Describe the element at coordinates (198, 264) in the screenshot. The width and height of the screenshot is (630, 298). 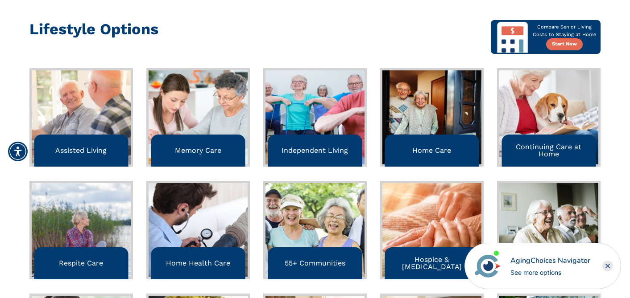
I see `p: Home Health Care` at that location.